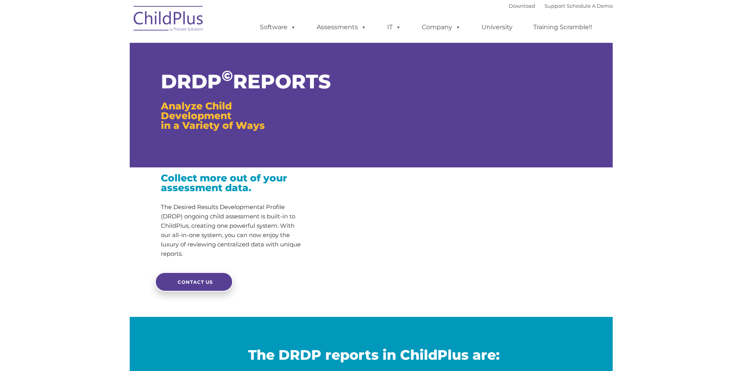 This screenshot has width=742, height=371. What do you see at coordinates (342, 27) in the screenshot?
I see `a: Assessments` at bounding box center [342, 27].